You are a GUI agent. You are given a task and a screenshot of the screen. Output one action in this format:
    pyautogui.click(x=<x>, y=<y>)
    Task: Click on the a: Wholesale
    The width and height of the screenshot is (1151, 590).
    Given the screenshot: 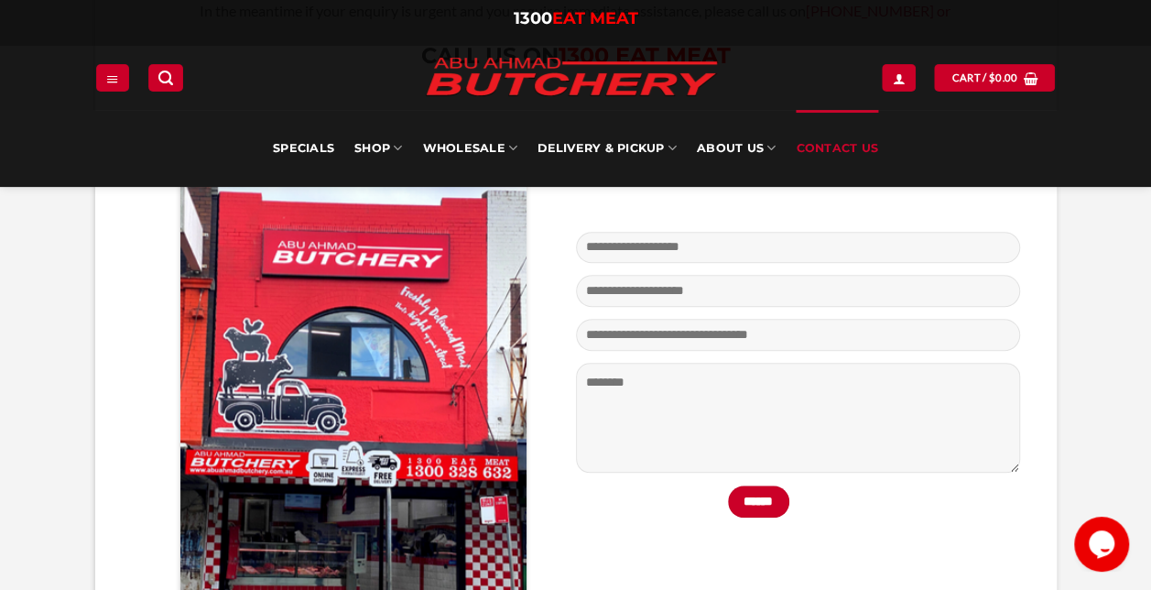 What is the action you would take?
    pyautogui.click(x=470, y=148)
    